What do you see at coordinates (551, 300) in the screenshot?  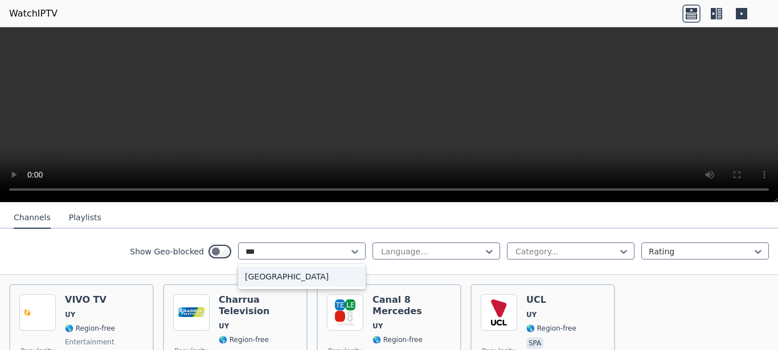 I see `h6: UCL` at bounding box center [551, 300].